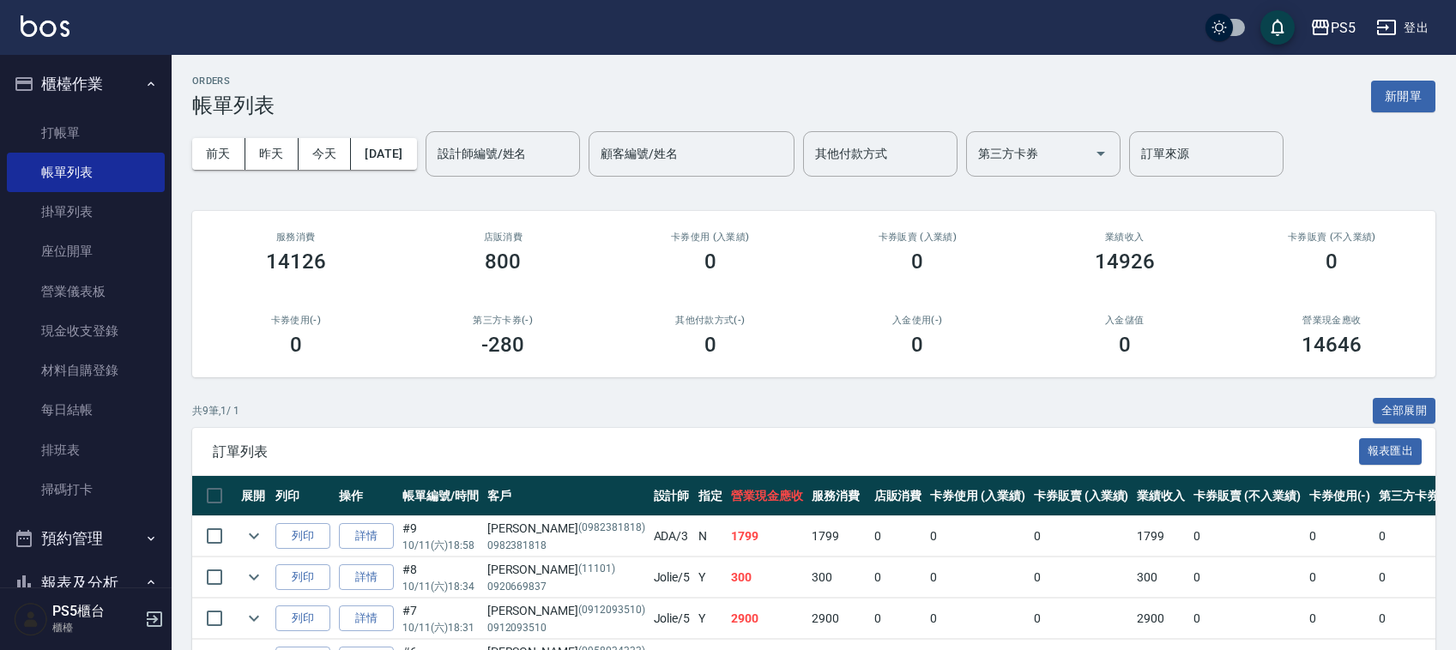 The width and height of the screenshot is (1456, 650). Describe the element at coordinates (440, 587) in the screenshot. I see `p: 10/11 (六) 18:34` at that location.